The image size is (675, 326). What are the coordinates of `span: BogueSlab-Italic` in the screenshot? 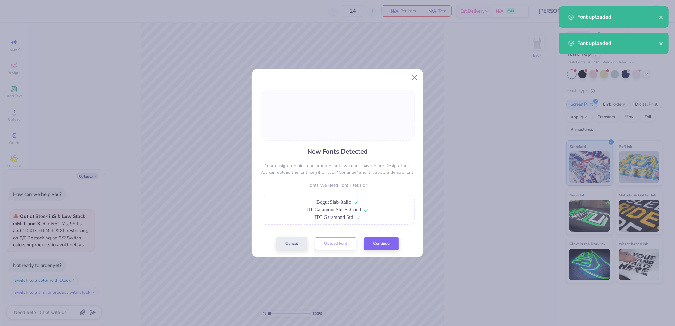 It's located at (333, 202).